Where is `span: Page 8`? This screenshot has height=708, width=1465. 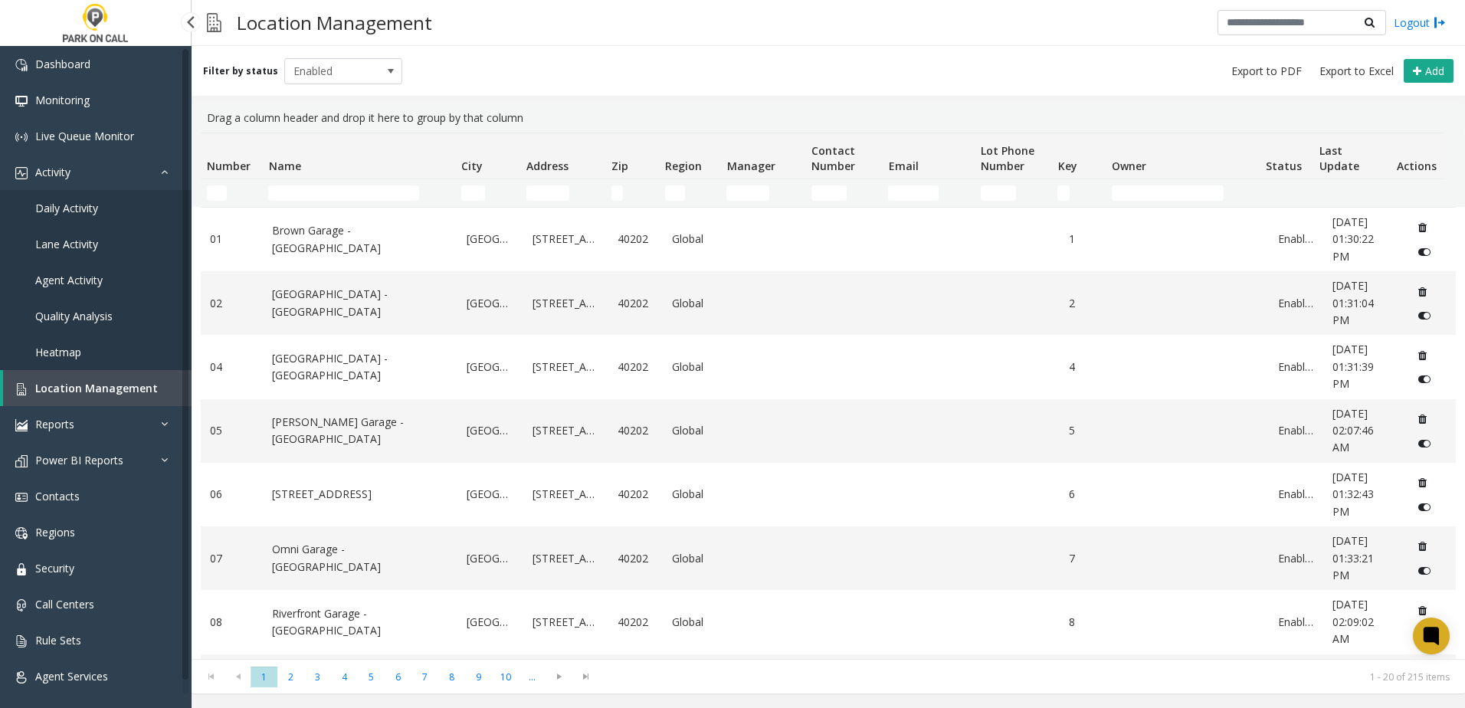 span: Page 8 is located at coordinates (451, 676).